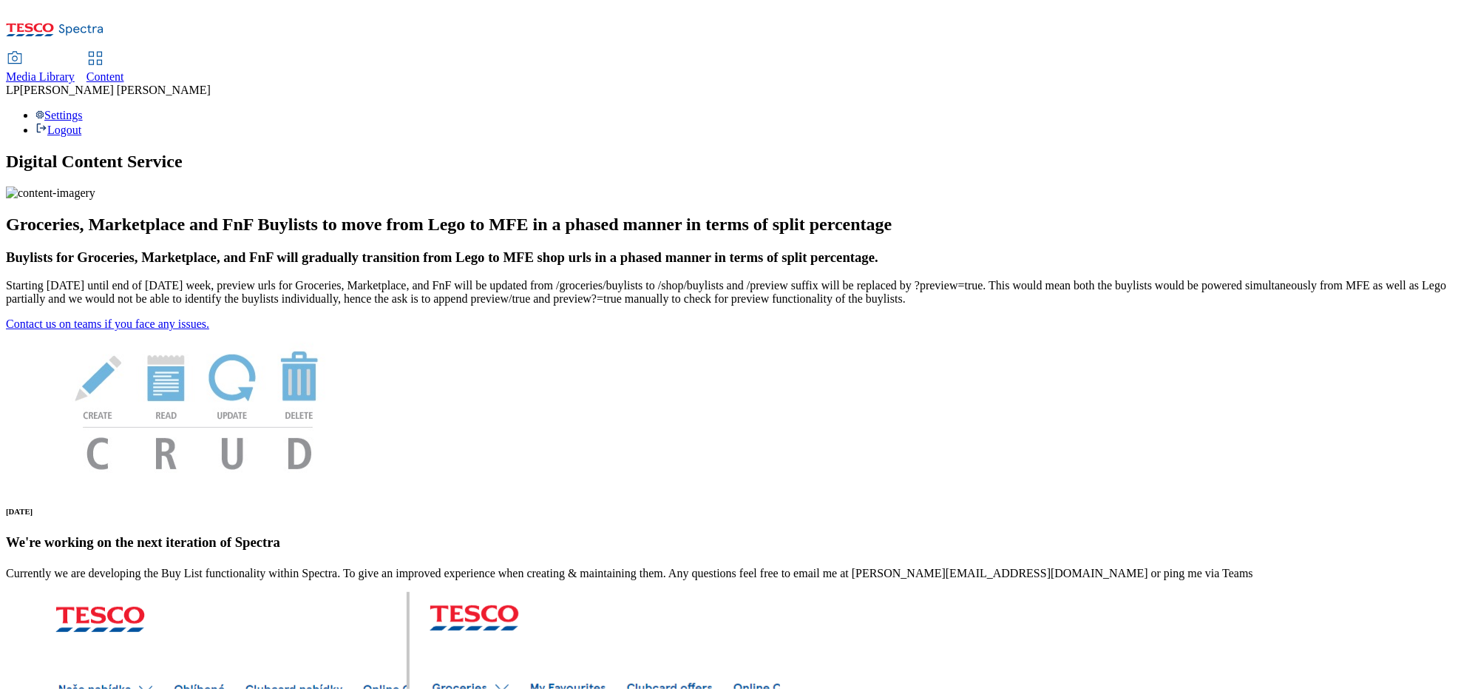  What do you see at coordinates (50, 193) in the screenshot?
I see `img: content-imagery` at bounding box center [50, 193].